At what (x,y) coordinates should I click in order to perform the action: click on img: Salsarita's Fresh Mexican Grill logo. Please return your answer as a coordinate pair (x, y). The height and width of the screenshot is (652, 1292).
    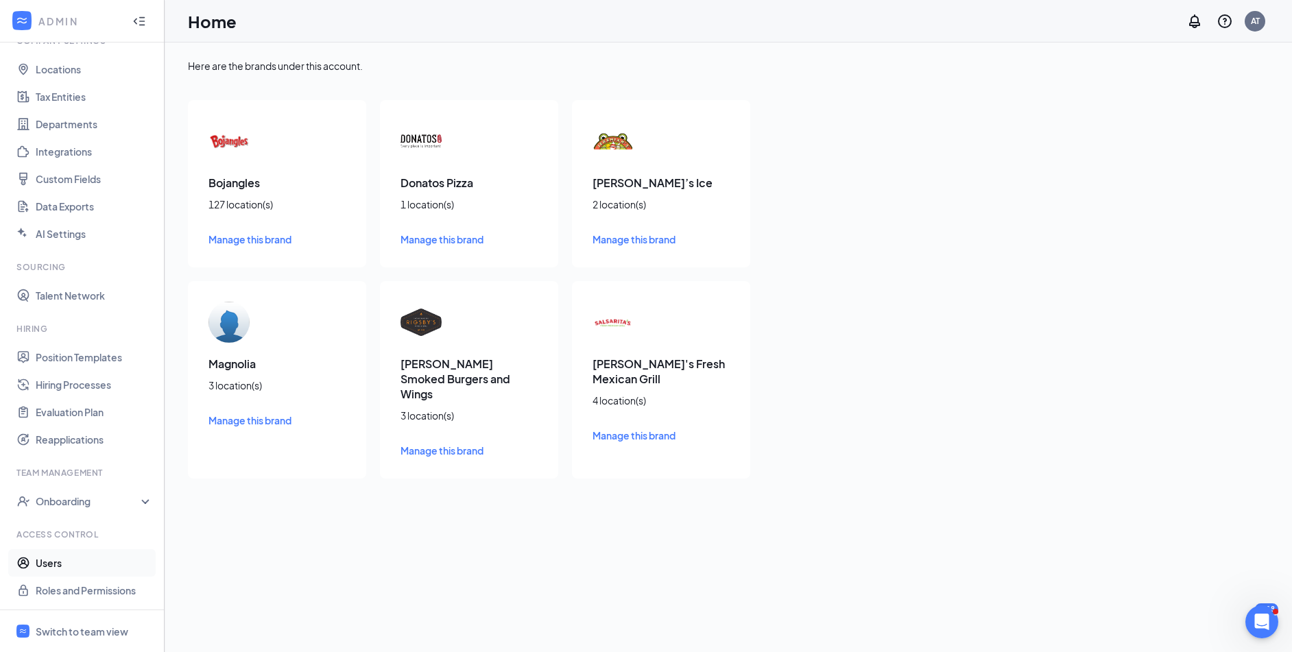
    Looking at the image, I should click on (613, 322).